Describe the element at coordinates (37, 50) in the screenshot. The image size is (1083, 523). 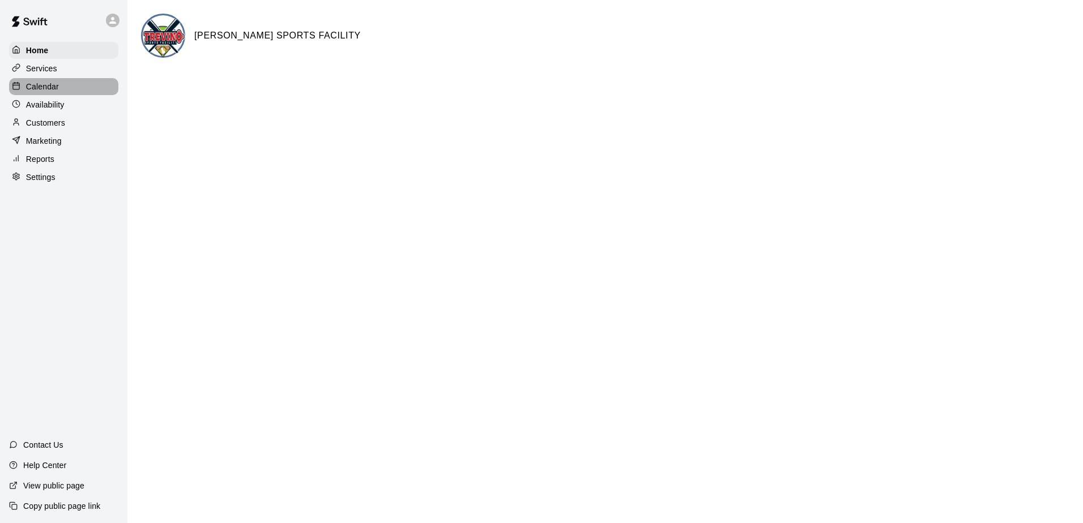
I see `p: Home` at that location.